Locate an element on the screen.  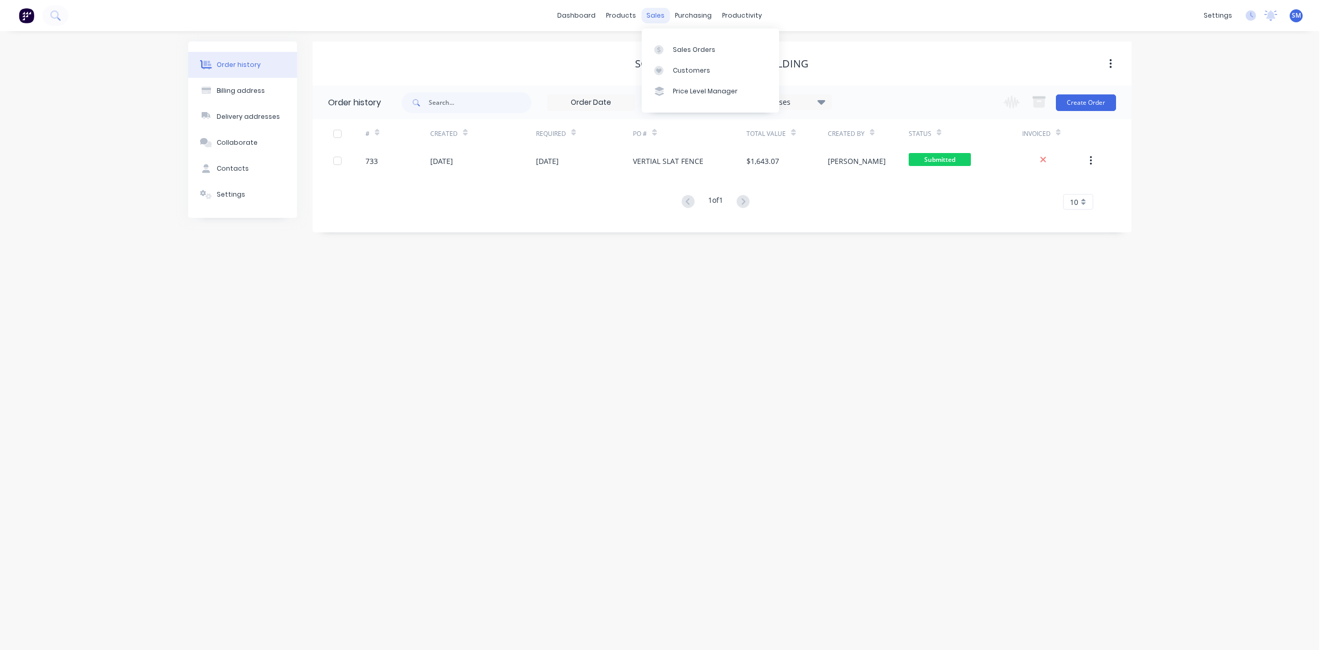
a: Sales Orders is located at coordinates (710, 49).